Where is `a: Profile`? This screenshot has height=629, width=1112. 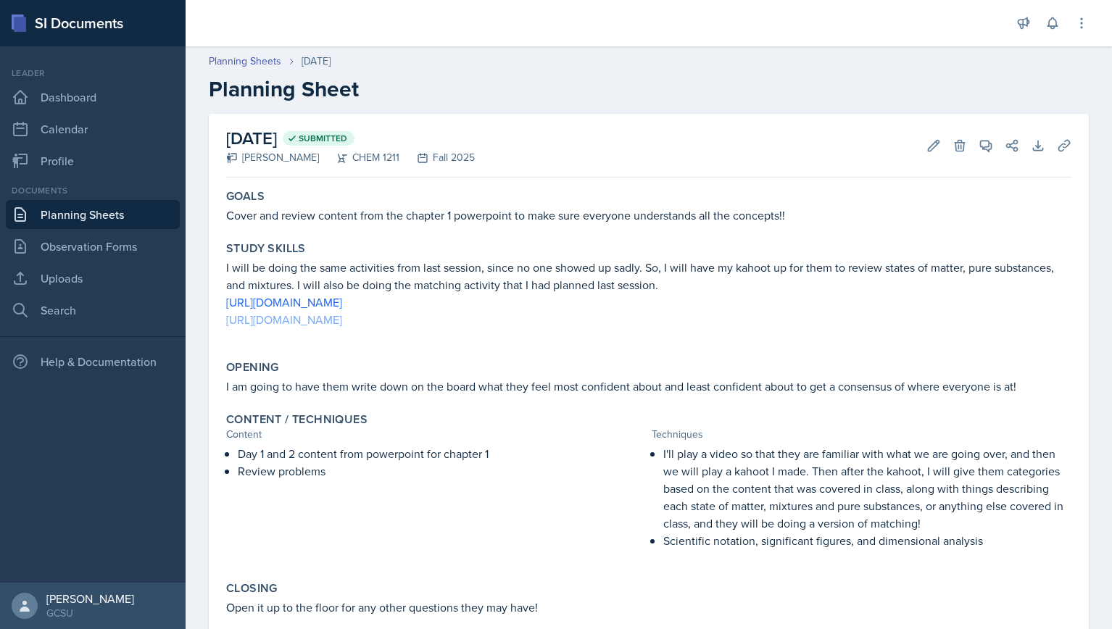 a: Profile is located at coordinates (93, 161).